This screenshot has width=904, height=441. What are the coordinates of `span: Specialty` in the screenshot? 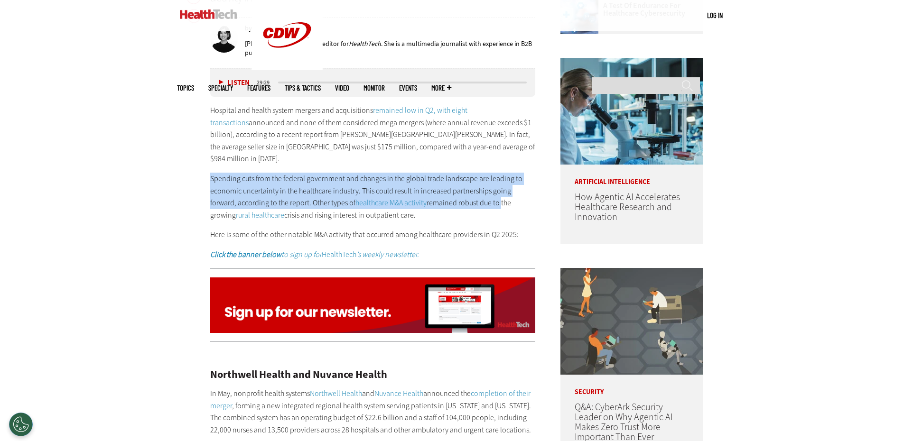 It's located at (221, 88).